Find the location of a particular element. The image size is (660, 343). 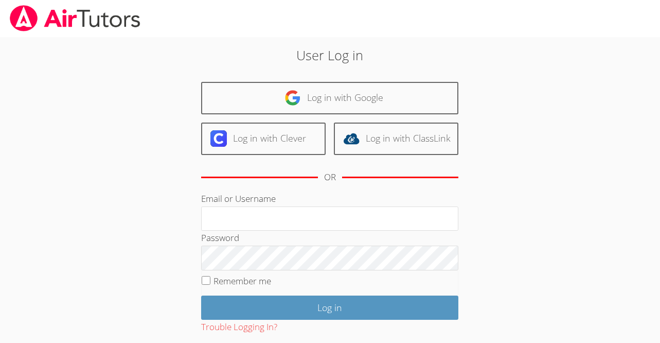

a: Log in with Clever is located at coordinates (263, 138).